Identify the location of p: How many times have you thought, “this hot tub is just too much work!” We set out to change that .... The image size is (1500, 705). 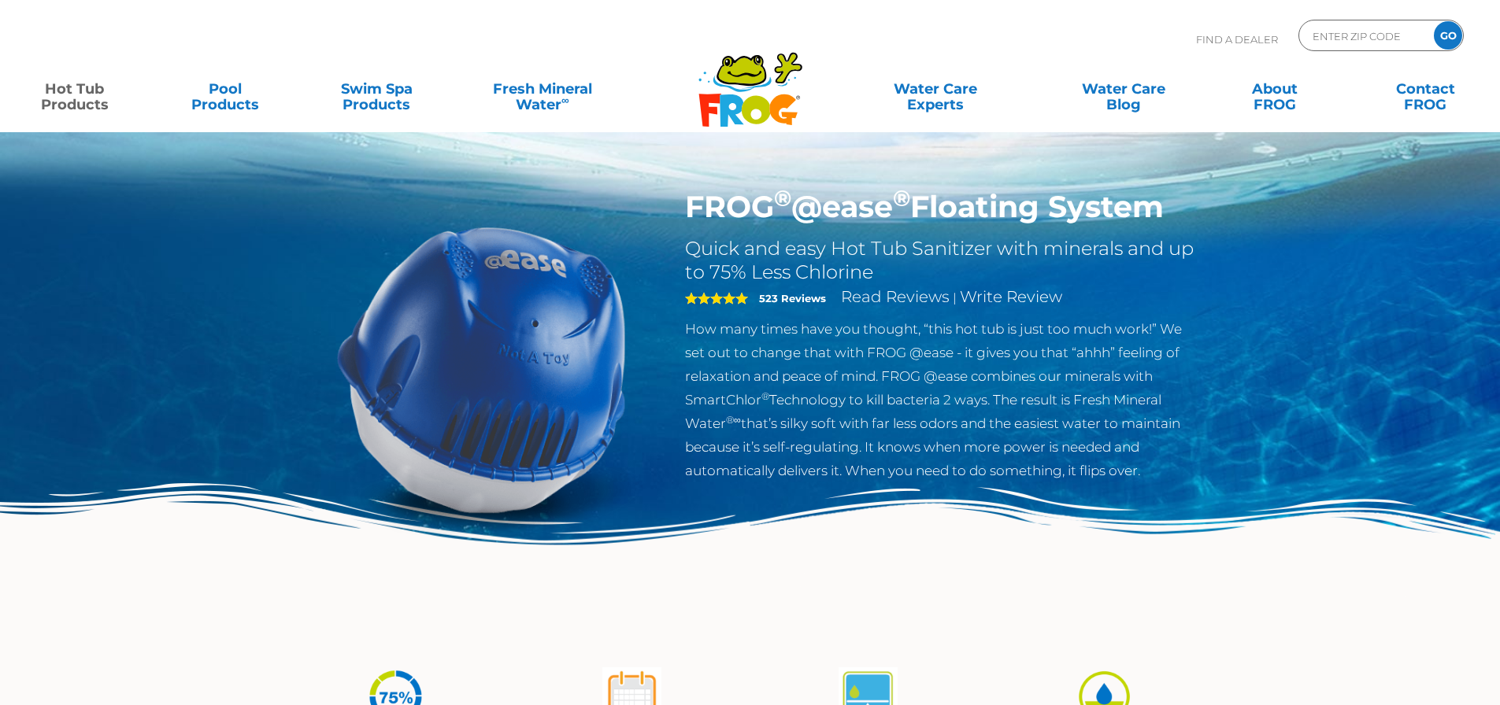
(942, 400).